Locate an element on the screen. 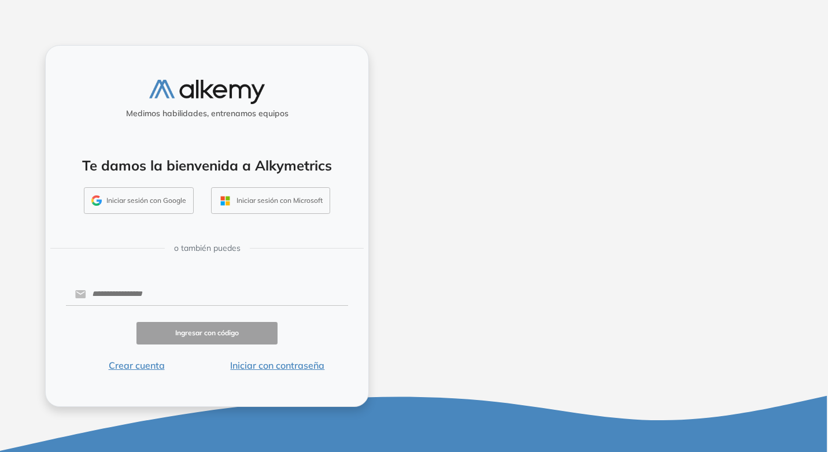 The image size is (828, 452). div: Chat Widget is located at coordinates (724, 385).